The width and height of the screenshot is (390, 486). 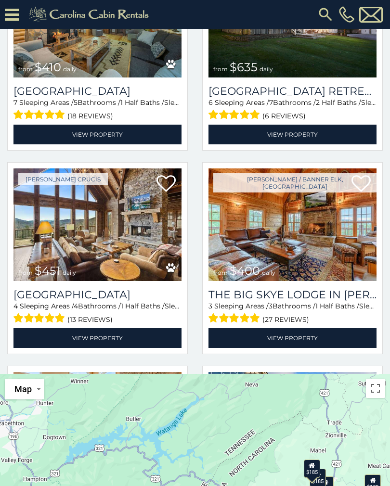 I want to click on img: Khaki-logo.png, so click(x=90, y=14).